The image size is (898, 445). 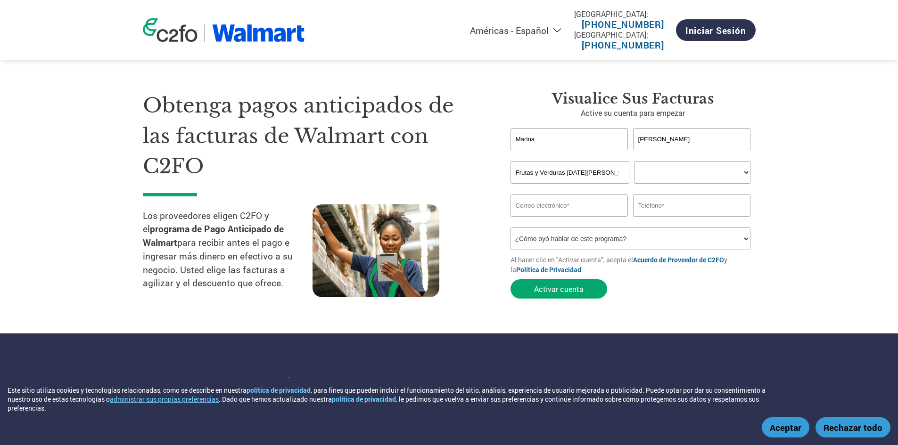 I want to click on button: Rechazar todo, so click(x=853, y=427).